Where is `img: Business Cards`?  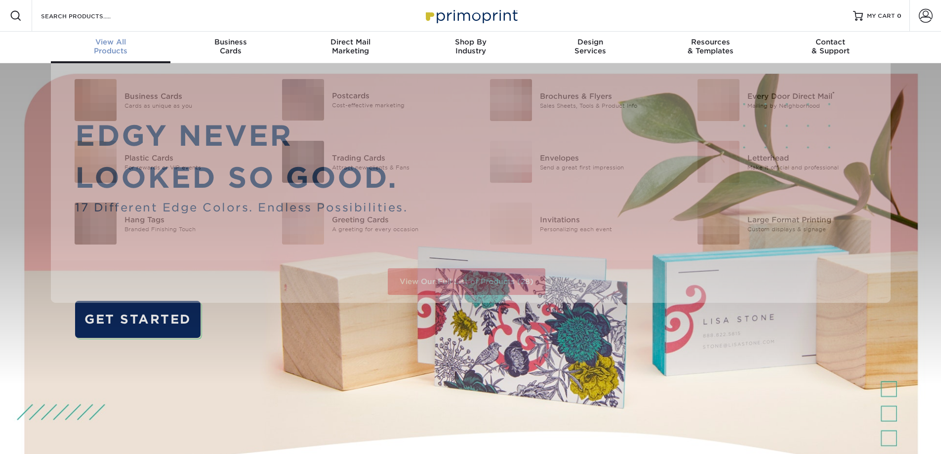 img: Business Cards is located at coordinates (95, 100).